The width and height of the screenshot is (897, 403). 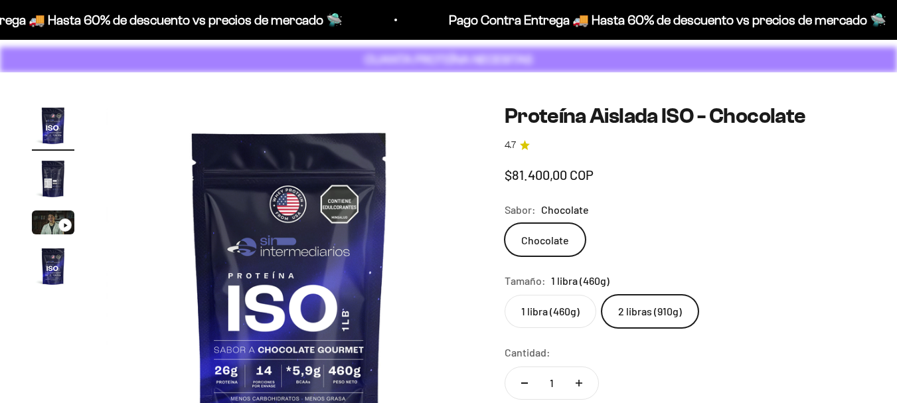 What do you see at coordinates (684, 116) in the screenshot?
I see `h1: Proteína Aislada ISO - Chocolate` at bounding box center [684, 116].